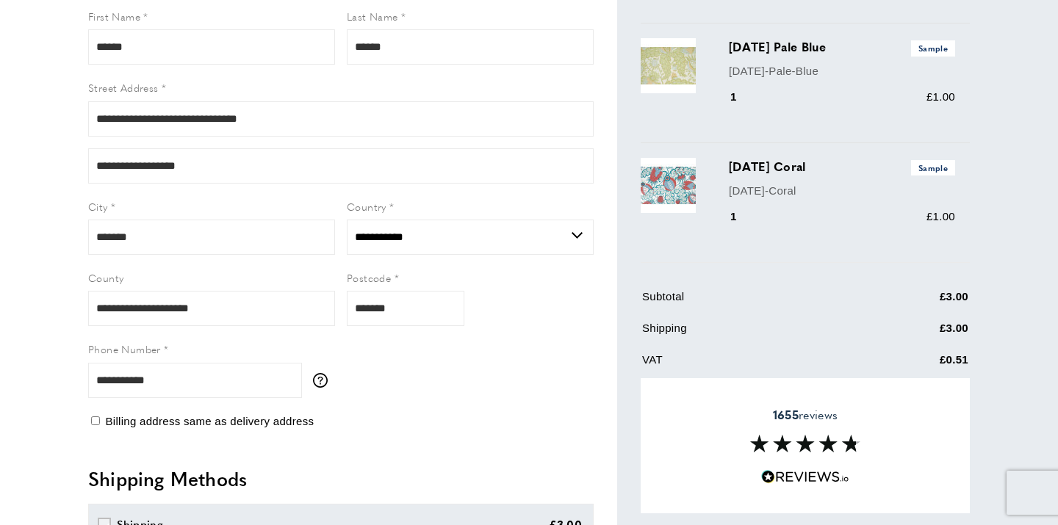 This screenshot has width=1058, height=525. I want to click on span: Postcode, so click(369, 278).